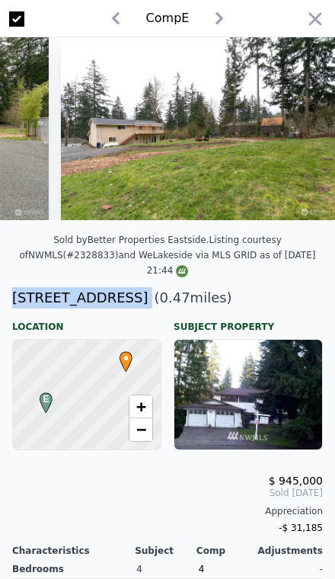 This screenshot has height=579, width=335. What do you see at coordinates (301, 528) in the screenshot?
I see `span: -$ 31,185` at bounding box center [301, 528].